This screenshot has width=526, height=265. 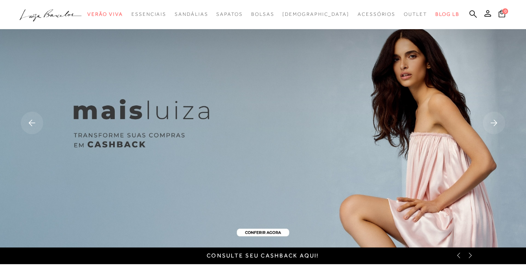 What do you see at coordinates (376, 14) in the screenshot?
I see `span: Acessórios` at bounding box center [376, 14].